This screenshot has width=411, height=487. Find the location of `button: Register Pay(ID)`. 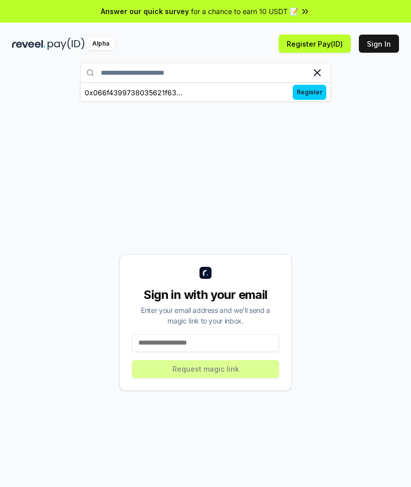

button: Register Pay(ID) is located at coordinates (315, 44).